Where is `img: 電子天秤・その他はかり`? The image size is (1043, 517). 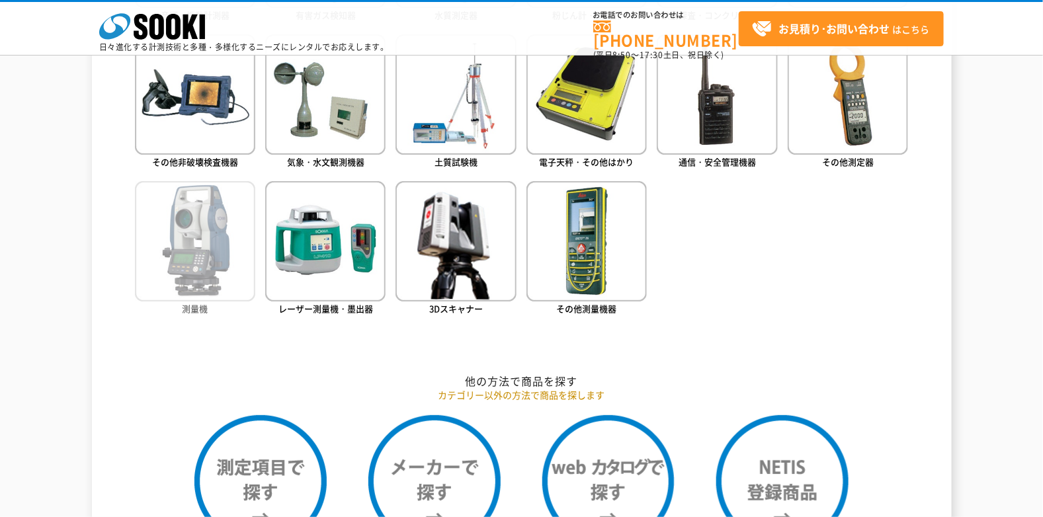
img: 電子天秤・その他はかり is located at coordinates (586, 95).